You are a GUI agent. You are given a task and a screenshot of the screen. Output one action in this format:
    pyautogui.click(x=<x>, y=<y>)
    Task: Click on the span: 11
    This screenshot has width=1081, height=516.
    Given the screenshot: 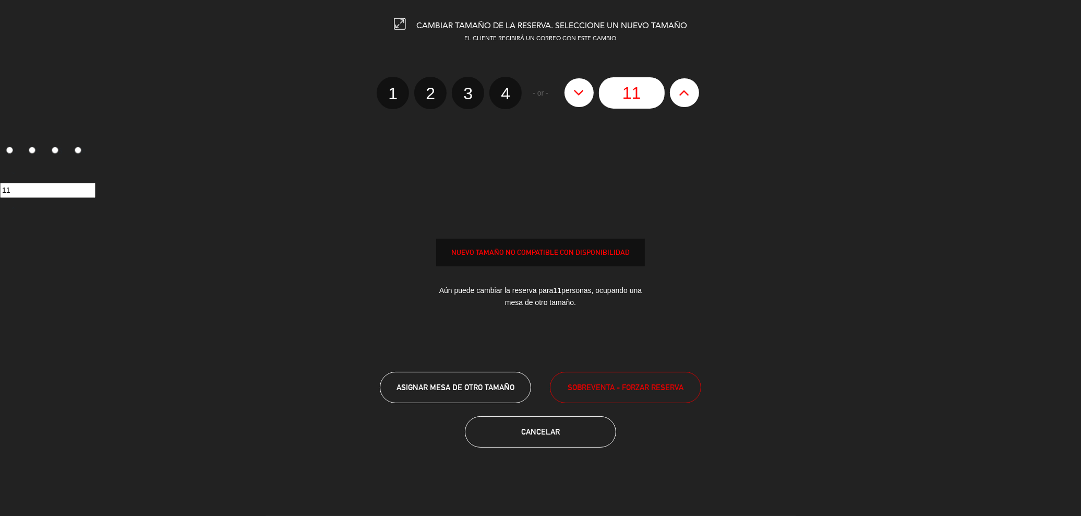 What is the action you would take?
    pyautogui.click(x=557, y=290)
    